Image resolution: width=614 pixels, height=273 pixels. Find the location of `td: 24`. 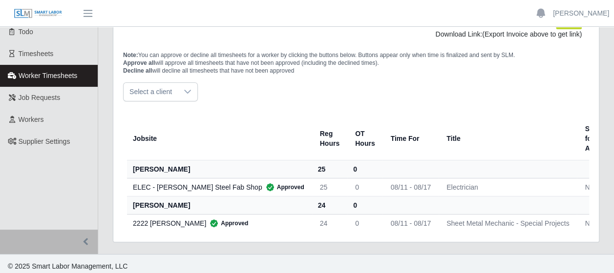

td: 24 is located at coordinates (330, 223).